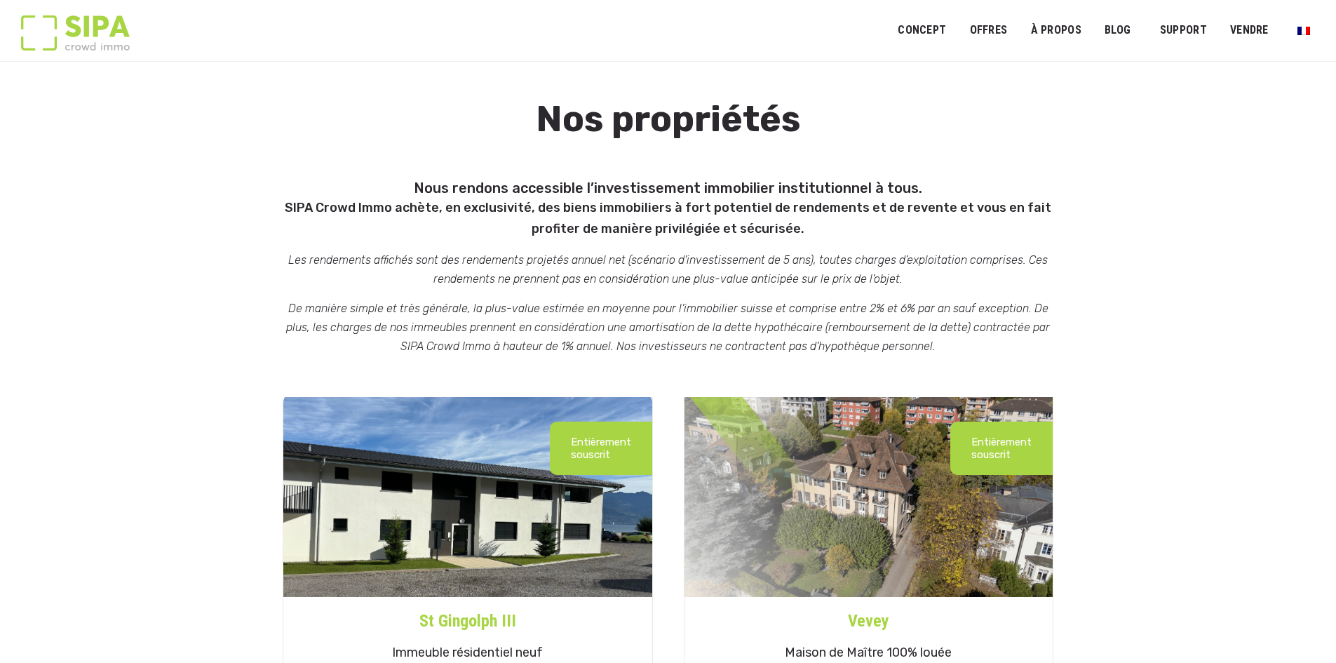 This screenshot has height=663, width=1336. What do you see at coordinates (468, 615) in the screenshot?
I see `a: St Gingolph III` at bounding box center [468, 615].